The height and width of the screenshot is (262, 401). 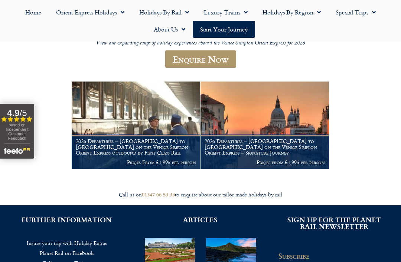 What do you see at coordinates (264, 125) in the screenshot?
I see `img: Orient Express Special Venice compressed` at bounding box center [264, 125].